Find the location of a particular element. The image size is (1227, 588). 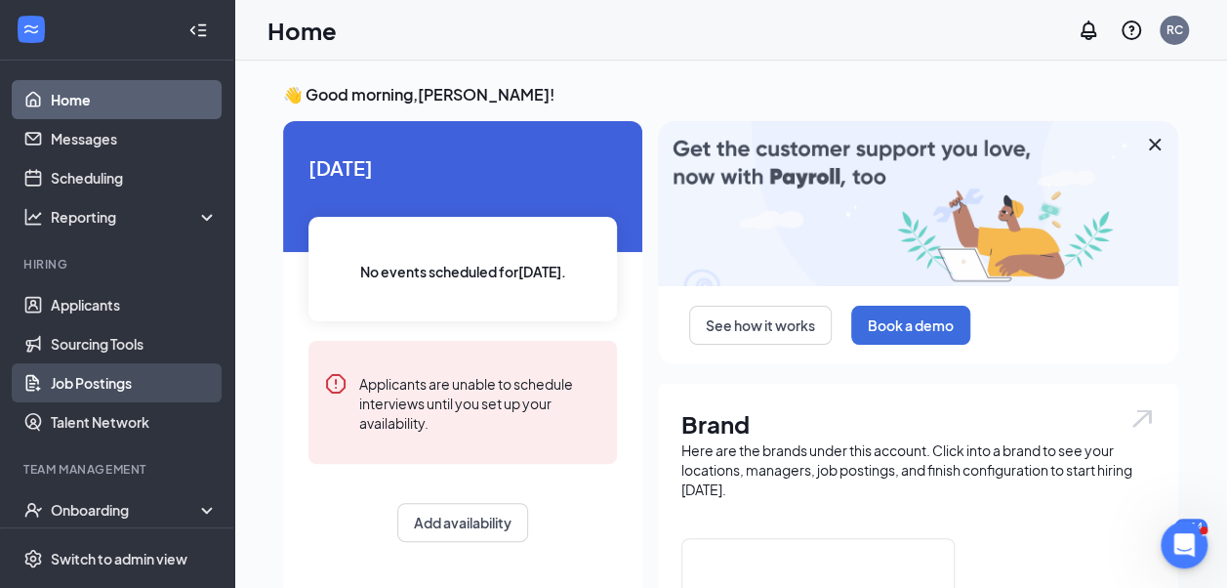

a: Home is located at coordinates (134, 100).